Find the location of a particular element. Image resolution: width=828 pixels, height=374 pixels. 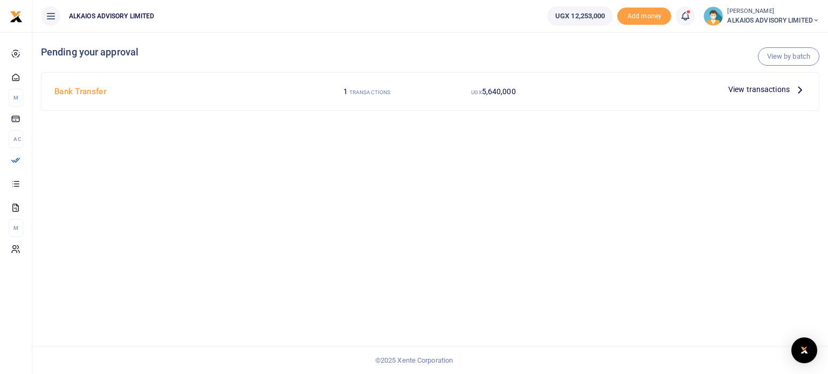

li: Ac is located at coordinates (16, 139).